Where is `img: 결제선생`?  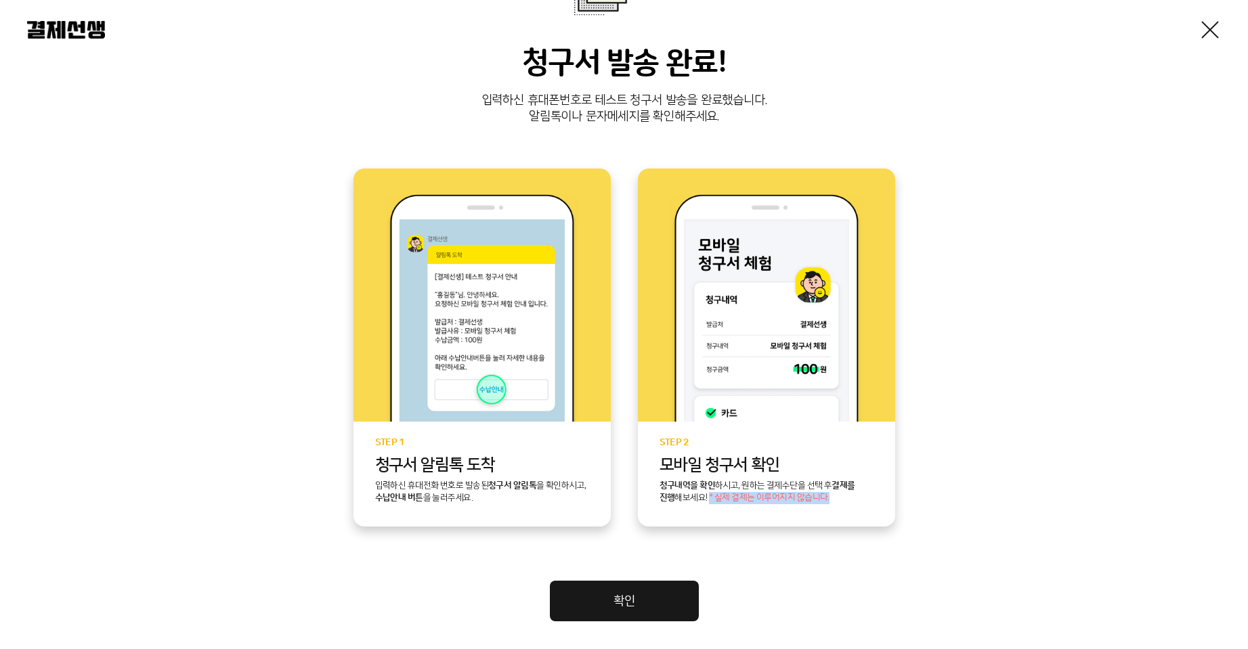
img: 결제선생 is located at coordinates (66, 30).